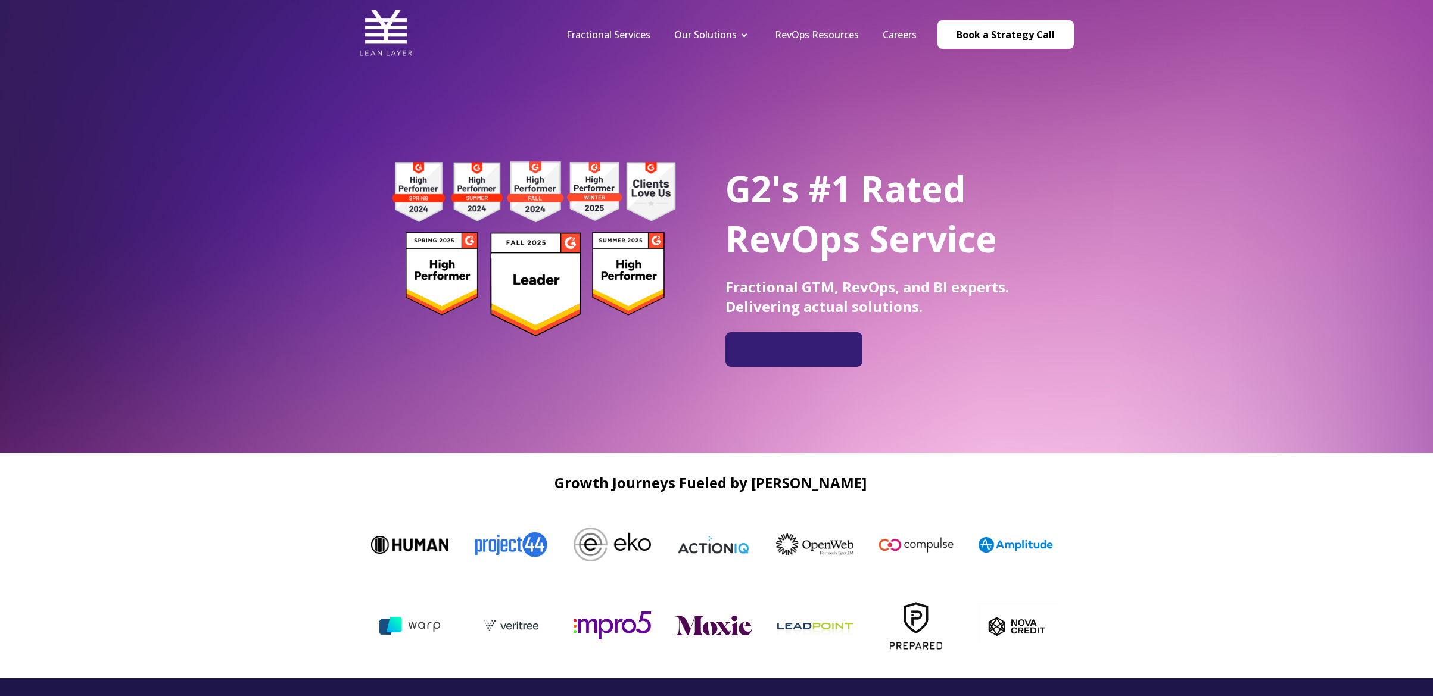 The height and width of the screenshot is (696, 1433). Describe the element at coordinates (861, 214) in the screenshot. I see `span: G2's #1 Rated RevOps Service` at that location.